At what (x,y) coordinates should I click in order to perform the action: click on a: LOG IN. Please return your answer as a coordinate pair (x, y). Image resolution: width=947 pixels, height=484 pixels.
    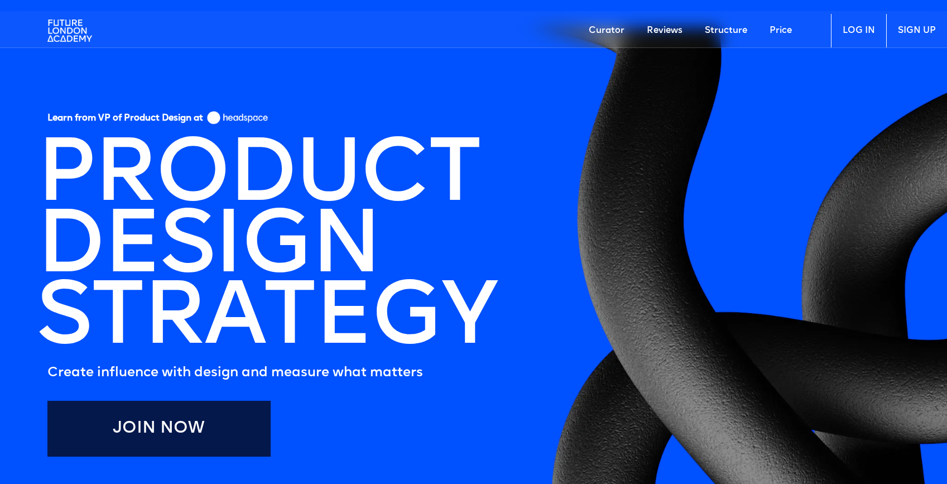
    Looking at the image, I should click on (858, 31).